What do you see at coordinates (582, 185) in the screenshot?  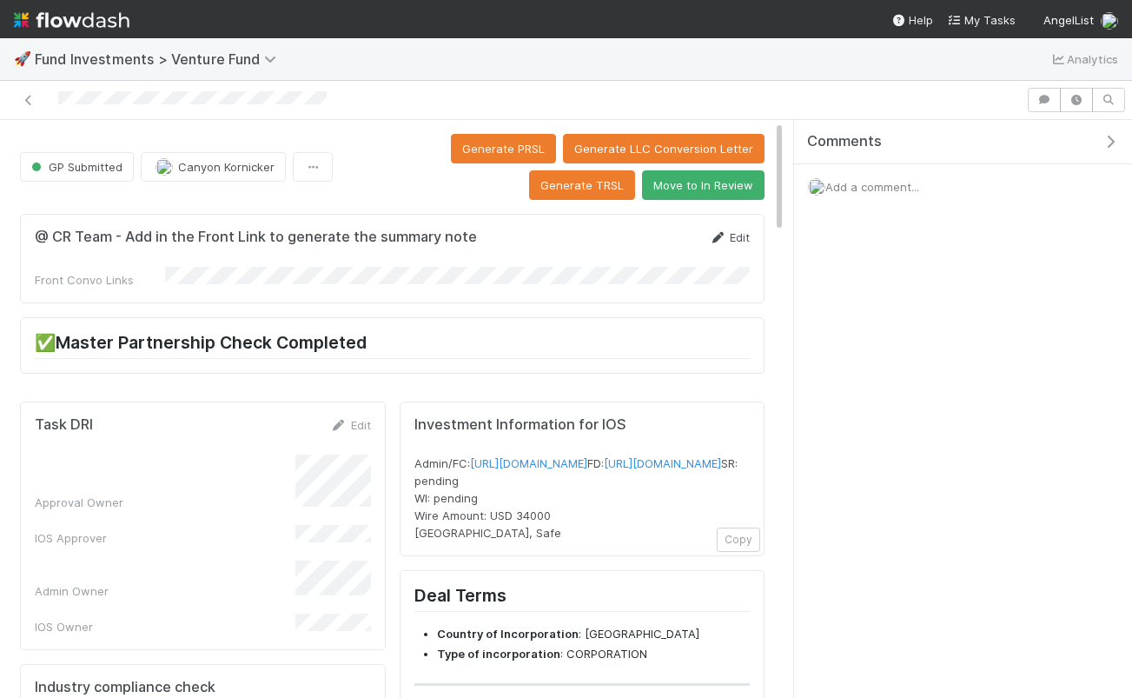 I see `button: Generate TRSL` at bounding box center [582, 185].